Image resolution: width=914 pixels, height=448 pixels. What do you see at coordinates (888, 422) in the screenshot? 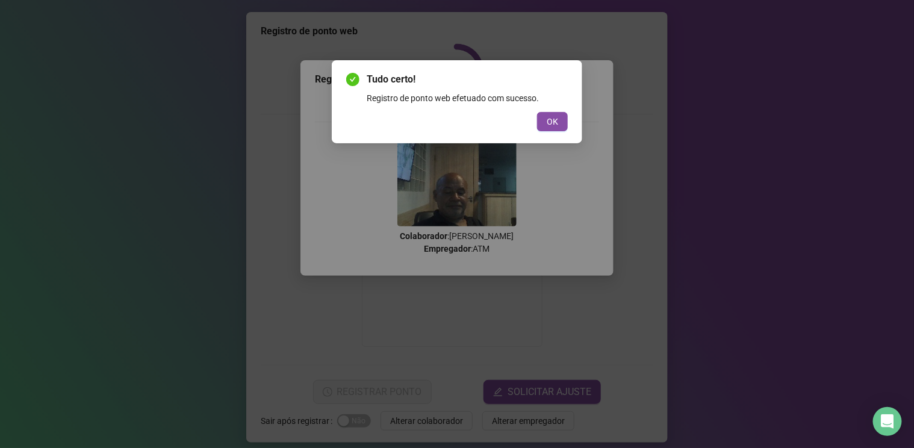
I see `div: Open Intercom Messenger` at bounding box center [888, 422].